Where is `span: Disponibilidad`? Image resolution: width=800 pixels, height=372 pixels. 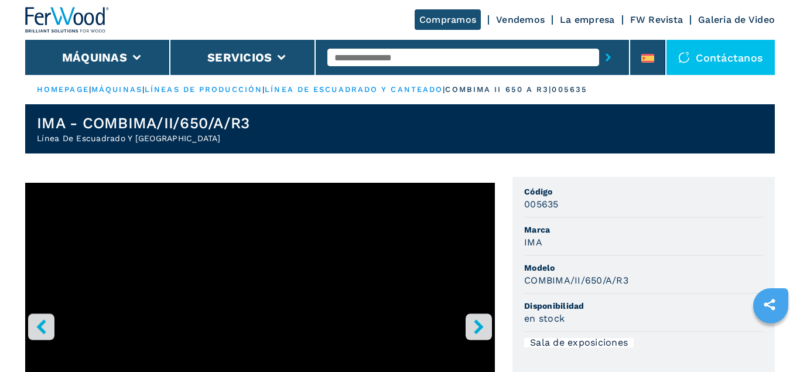 span: Disponibilidad is located at coordinates (643, 306).